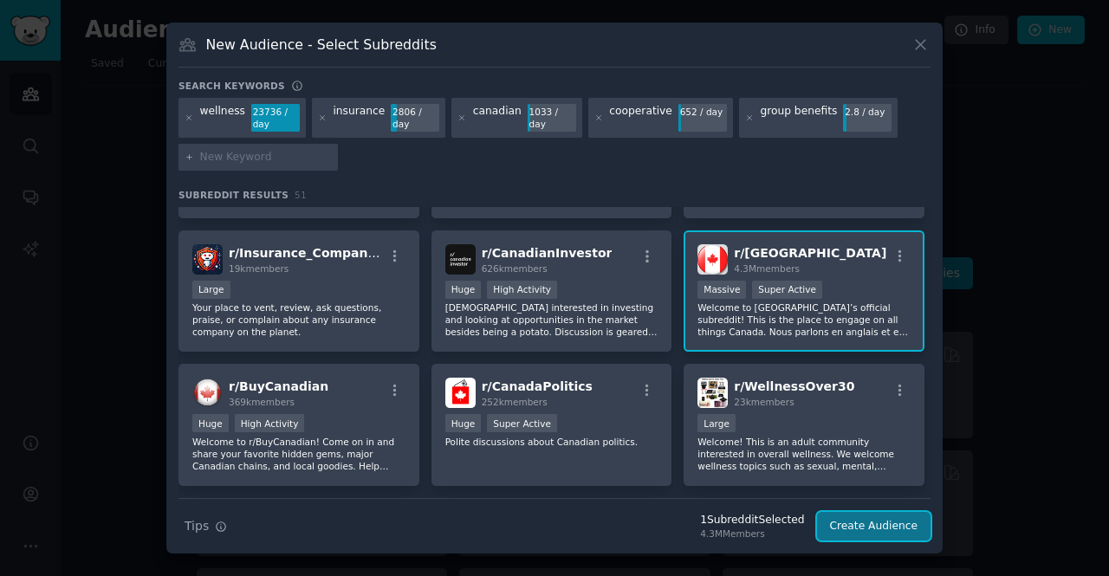 This screenshot has width=1109, height=576. I want to click on div: 23736 / day, so click(275, 118).